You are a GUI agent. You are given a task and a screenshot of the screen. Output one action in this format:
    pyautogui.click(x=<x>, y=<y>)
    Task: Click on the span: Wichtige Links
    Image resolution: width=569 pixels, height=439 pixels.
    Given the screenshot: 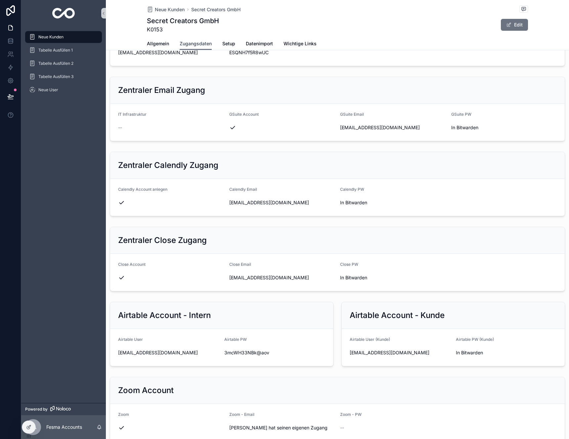 What is the action you would take?
    pyautogui.click(x=300, y=44)
    